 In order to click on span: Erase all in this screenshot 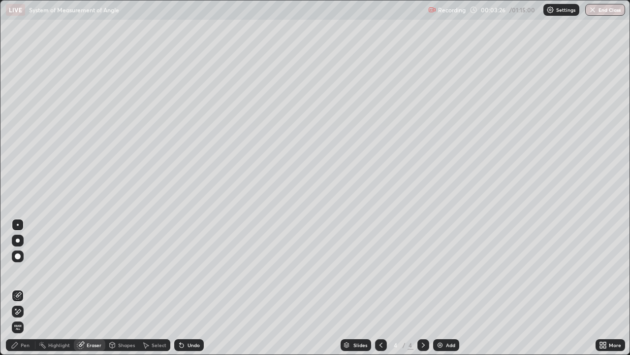, I will do `click(18, 327)`.